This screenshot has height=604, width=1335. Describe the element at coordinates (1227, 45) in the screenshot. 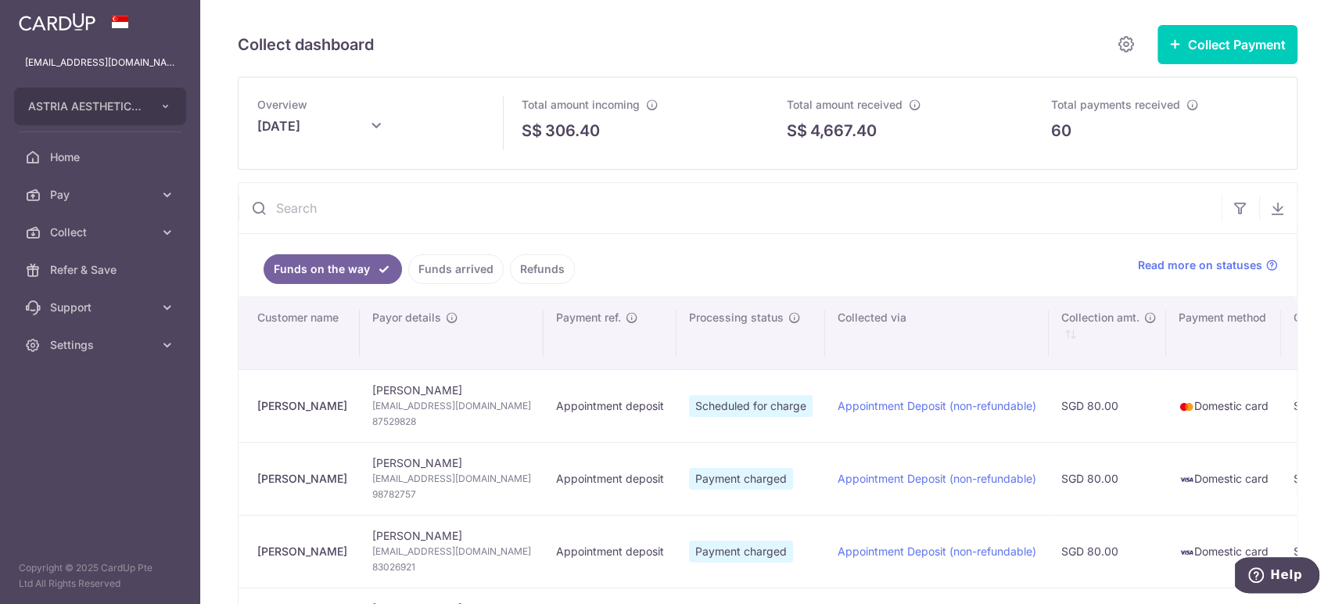

I see `button: Collect Payment` at that location.